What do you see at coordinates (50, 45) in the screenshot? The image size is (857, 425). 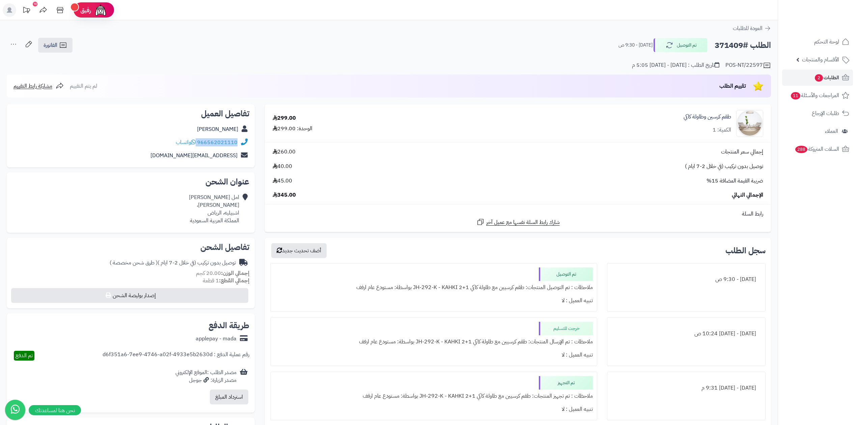 I see `span: الفاتورة` at bounding box center [50, 45].